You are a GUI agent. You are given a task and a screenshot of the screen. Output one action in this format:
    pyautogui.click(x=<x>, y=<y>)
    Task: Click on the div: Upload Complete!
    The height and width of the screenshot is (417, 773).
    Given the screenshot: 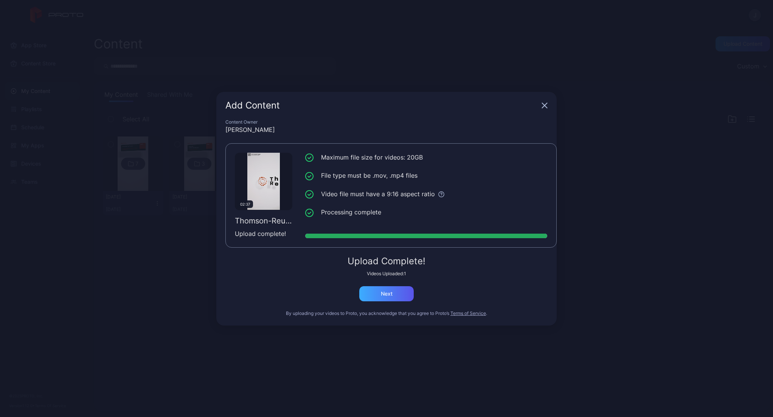 What is the action you would take?
    pyautogui.click(x=387, y=261)
    